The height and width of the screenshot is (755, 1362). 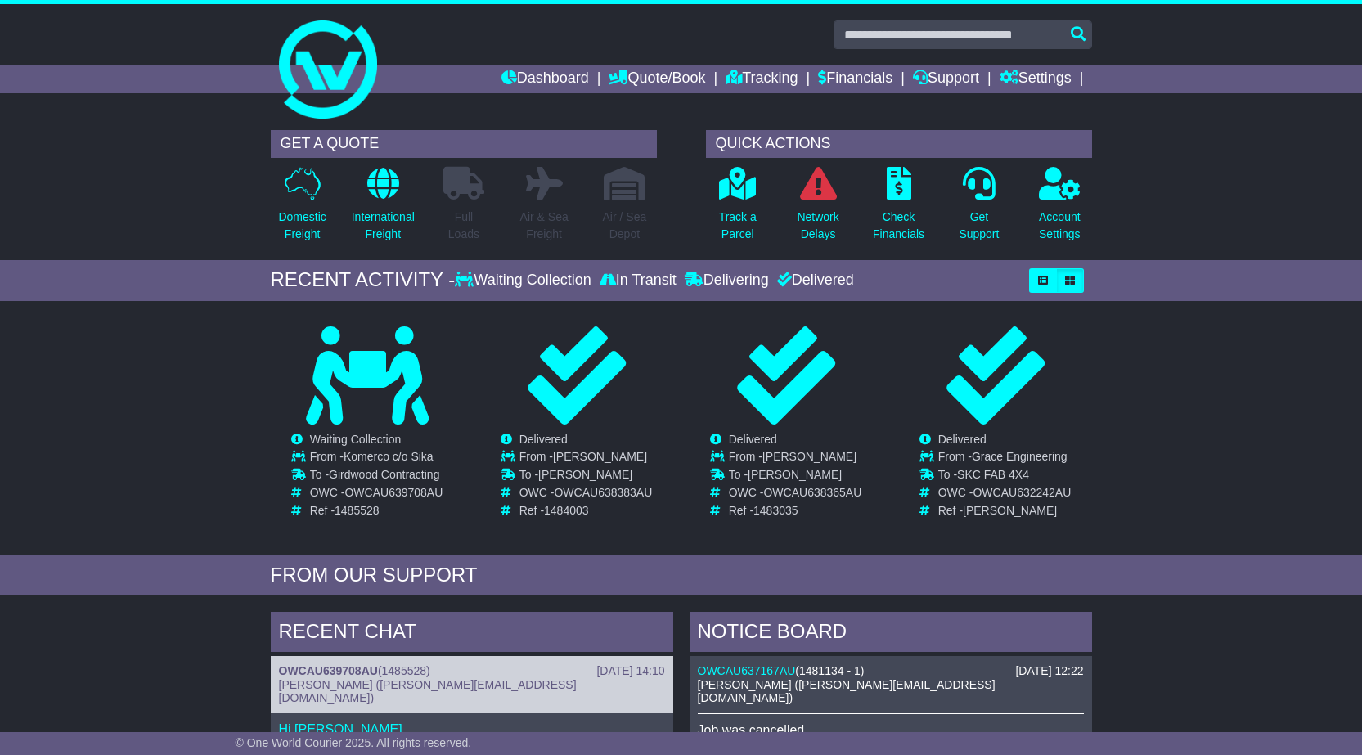 What do you see at coordinates (328, 671) in the screenshot?
I see `a: OWCAU639708AU` at bounding box center [328, 671].